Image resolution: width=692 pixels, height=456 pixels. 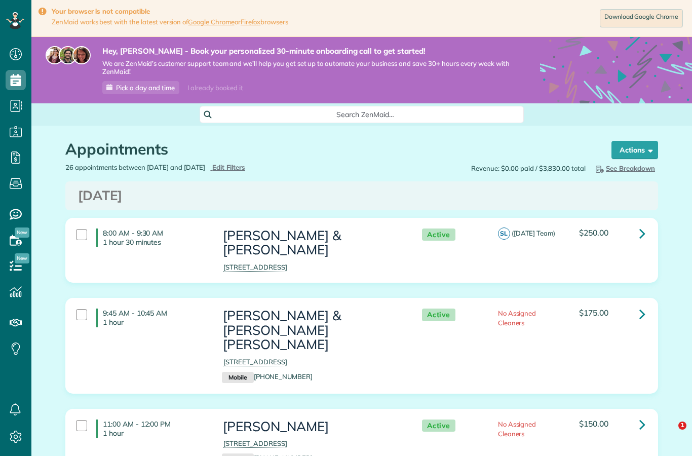 I want to click on span: $175.00, so click(x=594, y=313).